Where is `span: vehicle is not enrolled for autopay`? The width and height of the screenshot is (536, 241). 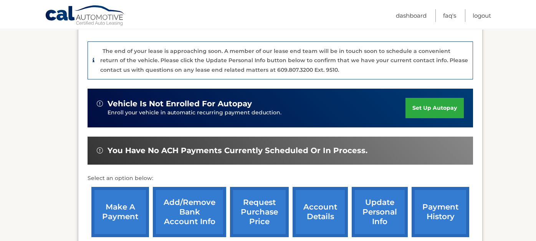 span: vehicle is not enrolled for autopay is located at coordinates (180, 104).